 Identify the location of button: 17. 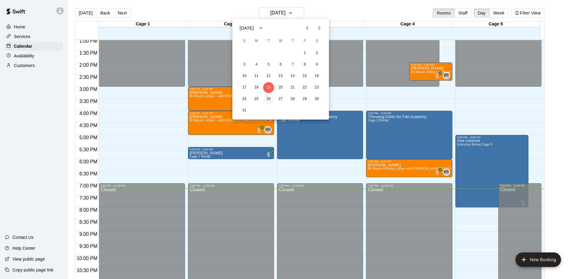
(244, 88).